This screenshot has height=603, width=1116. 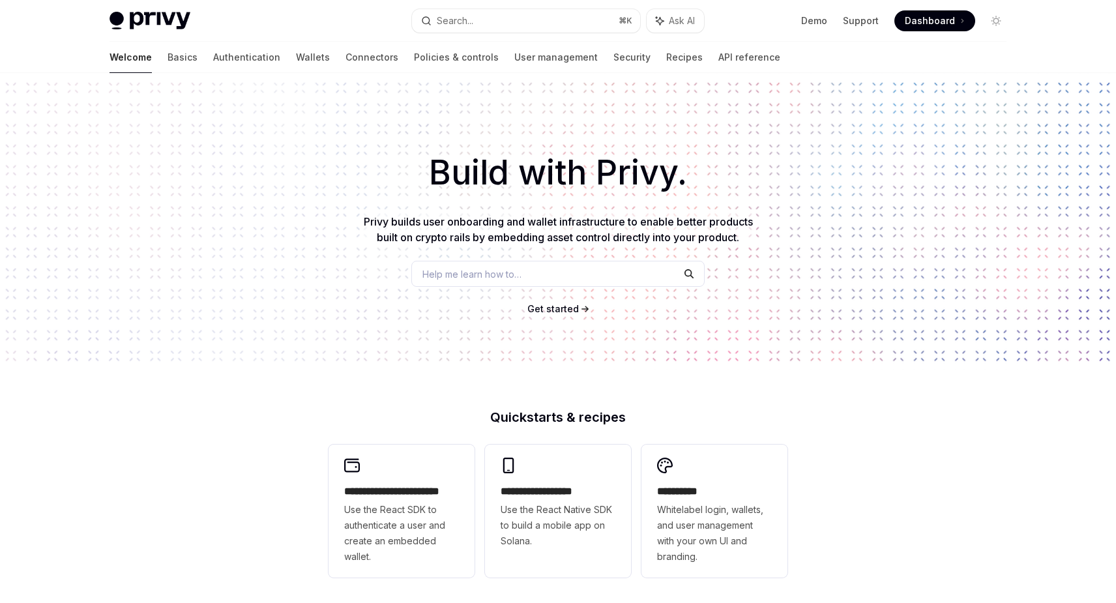 What do you see at coordinates (558, 417) in the screenshot?
I see `h2: Quickstarts & recipes` at bounding box center [558, 417].